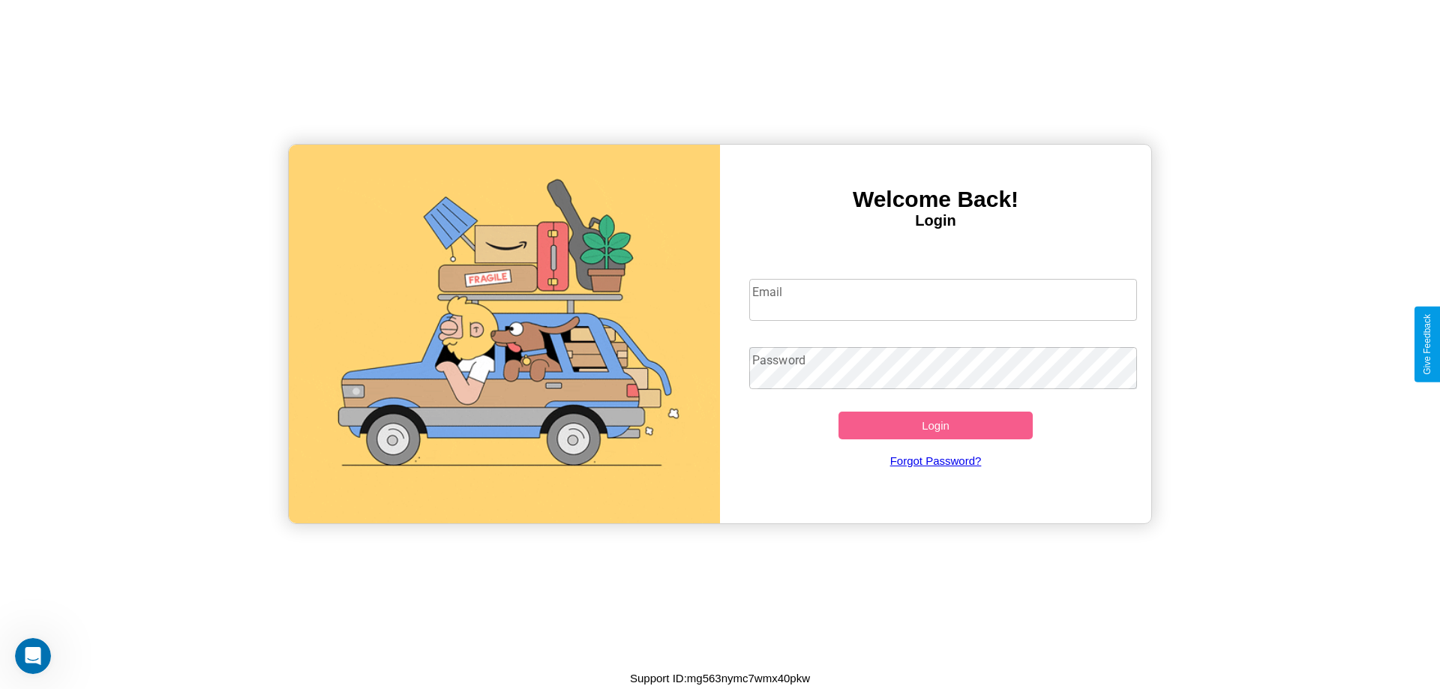 Image resolution: width=1440 pixels, height=689 pixels. I want to click on h4: Login, so click(935, 220).